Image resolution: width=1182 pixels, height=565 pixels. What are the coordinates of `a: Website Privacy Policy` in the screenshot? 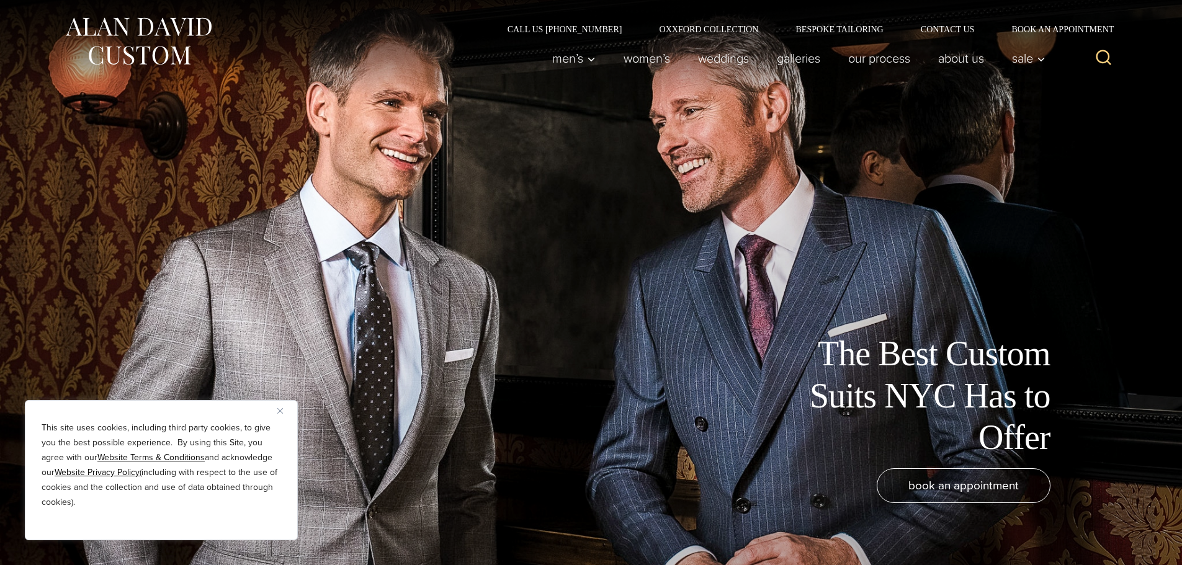 It's located at (97, 472).